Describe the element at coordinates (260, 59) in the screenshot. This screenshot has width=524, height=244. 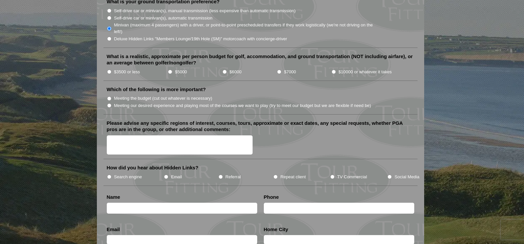
I see `label: What is a realistic, approximate per person budget for golf, accommodation, and ground transporta...` at that location.